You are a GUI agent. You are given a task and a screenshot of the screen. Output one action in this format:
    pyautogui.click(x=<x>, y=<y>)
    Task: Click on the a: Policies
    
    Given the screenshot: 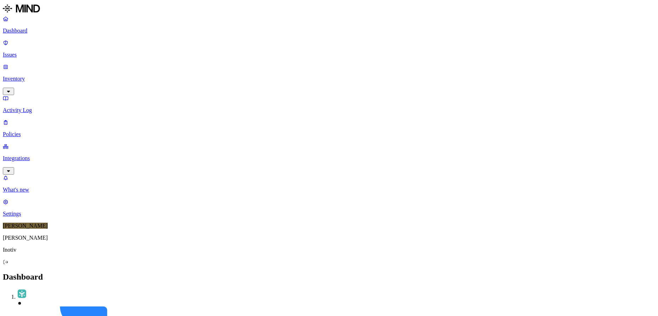 What is the action you would take?
    pyautogui.click(x=329, y=128)
    